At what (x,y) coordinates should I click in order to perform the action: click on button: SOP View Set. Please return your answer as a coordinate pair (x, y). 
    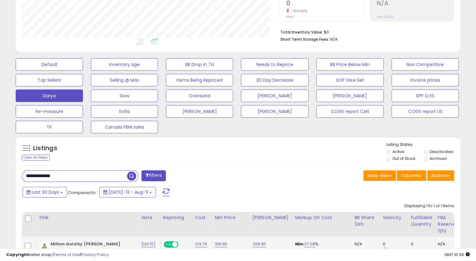
    Looking at the image, I should click on (350, 80).